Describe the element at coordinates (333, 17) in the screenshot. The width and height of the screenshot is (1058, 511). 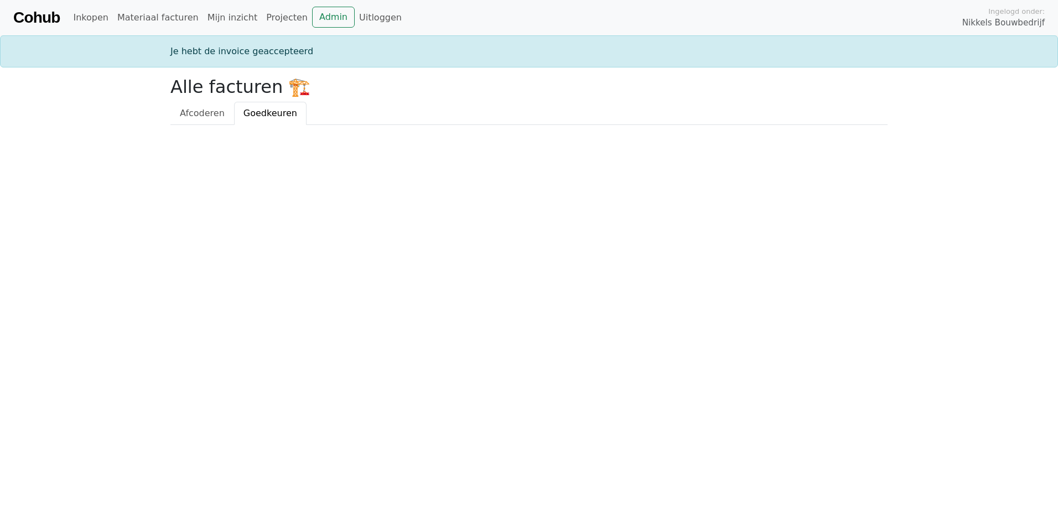
I see `a: Admin` at that location.